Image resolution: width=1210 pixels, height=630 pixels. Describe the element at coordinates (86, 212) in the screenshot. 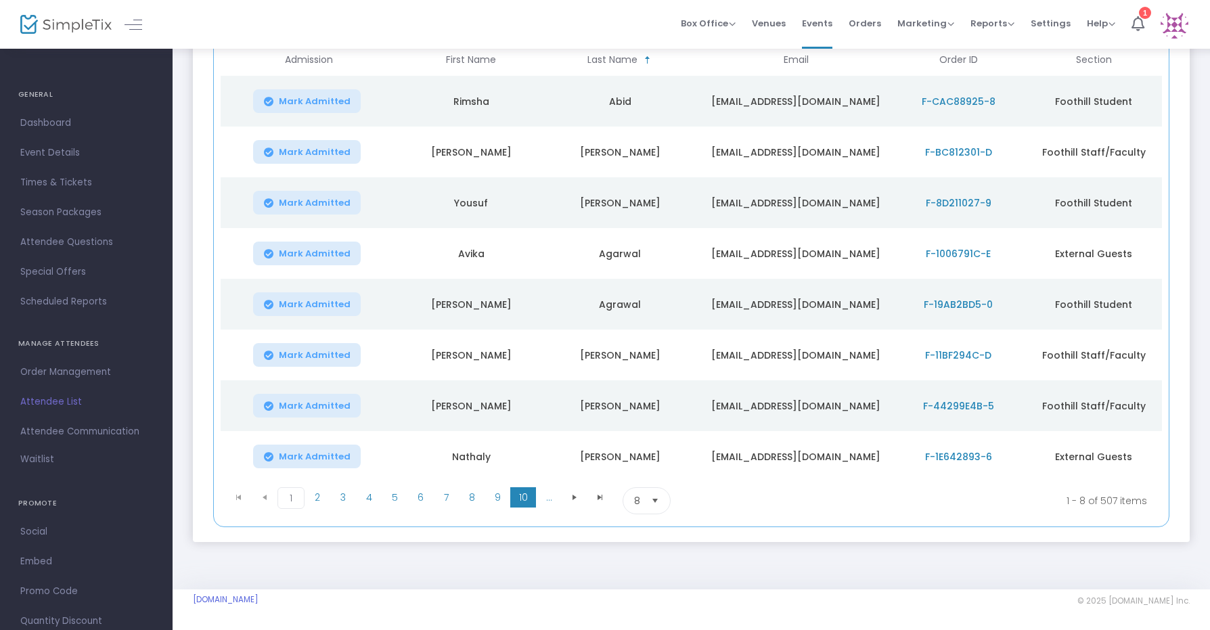

I see `span: Season Packages` at that location.